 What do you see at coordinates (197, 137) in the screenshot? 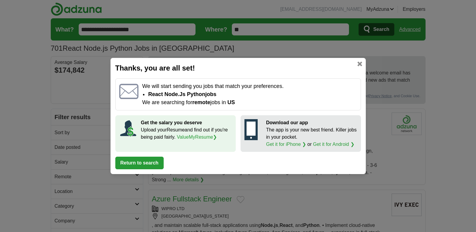
I see `a: ValueMyResume❯` at bounding box center [197, 137].